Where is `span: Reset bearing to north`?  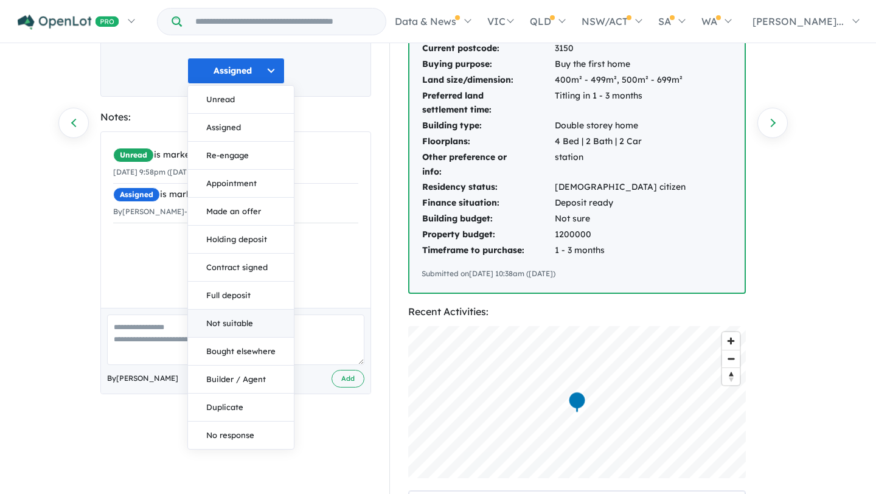 span: Reset bearing to north is located at coordinates (730, 376).